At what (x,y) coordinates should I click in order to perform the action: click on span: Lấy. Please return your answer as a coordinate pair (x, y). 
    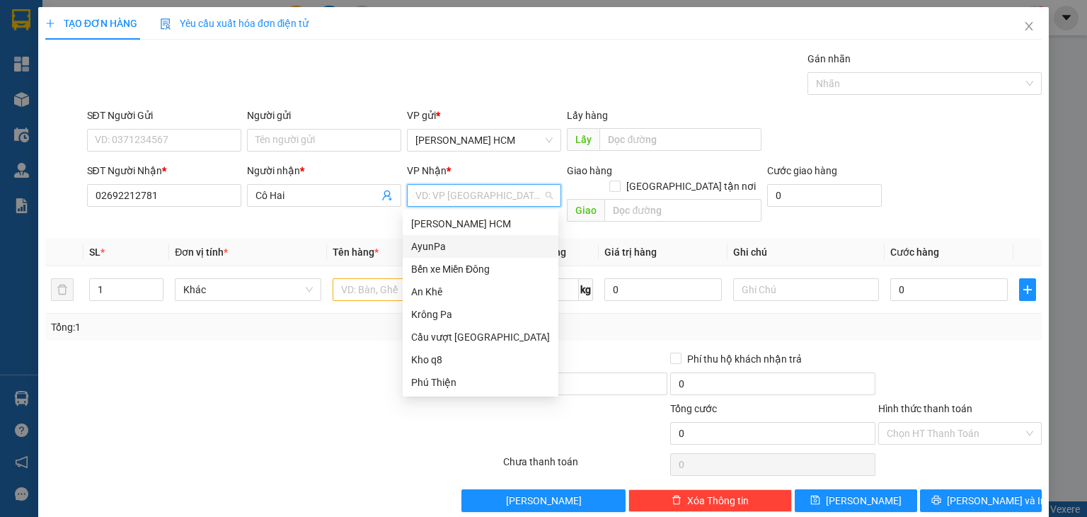
    Looking at the image, I should click on (583, 139).